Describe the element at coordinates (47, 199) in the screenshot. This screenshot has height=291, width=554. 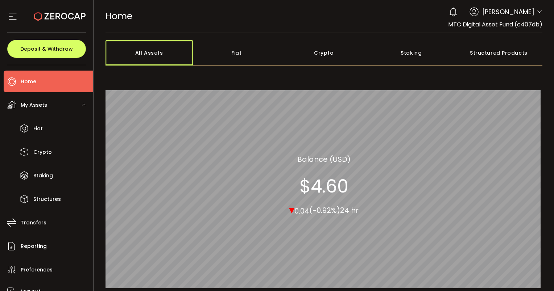
I see `span: Structures` at that location.